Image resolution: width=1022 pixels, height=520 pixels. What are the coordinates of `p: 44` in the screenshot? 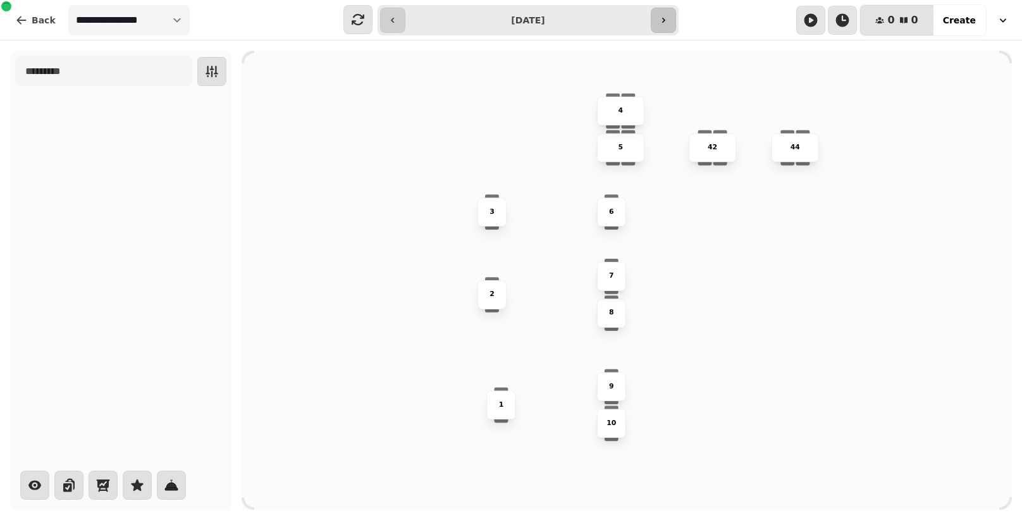 It's located at (795, 147).